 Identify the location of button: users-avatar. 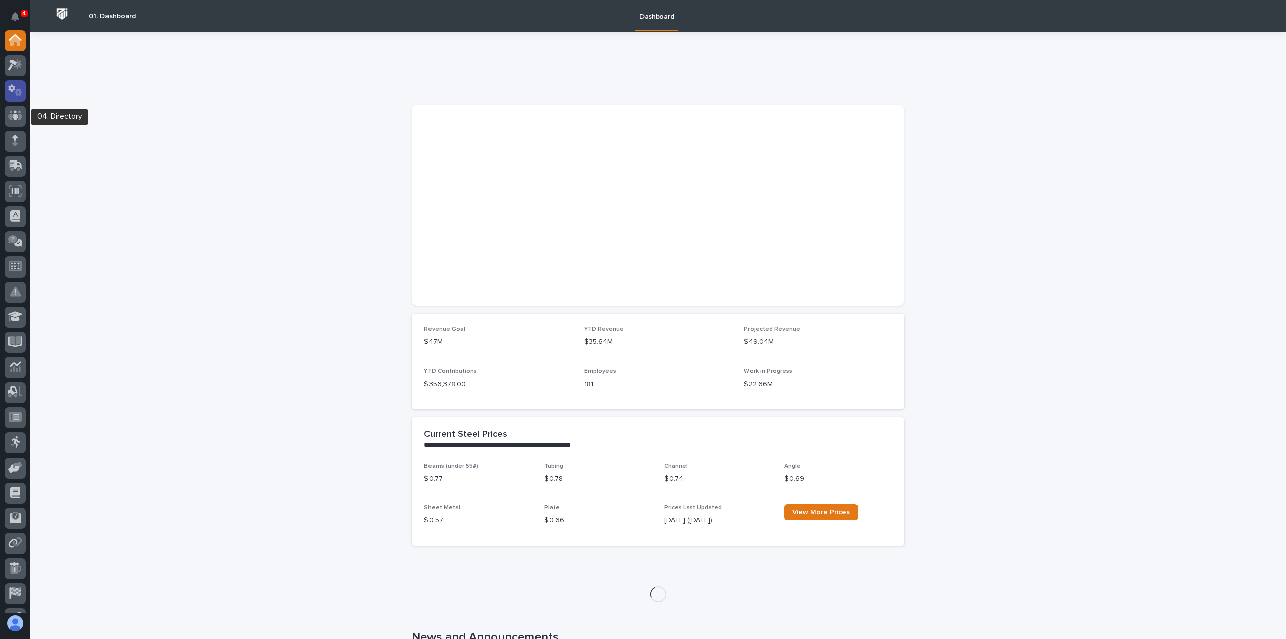
(15, 623).